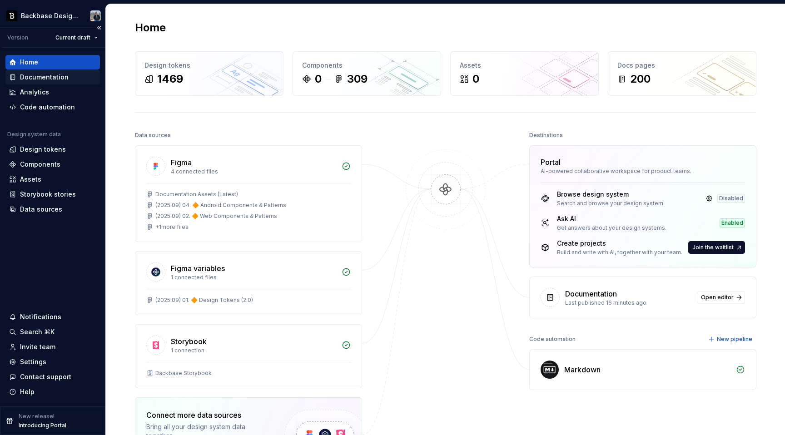  What do you see at coordinates (712, 247) in the screenshot?
I see `span: Join the waitlist` at bounding box center [712, 247].